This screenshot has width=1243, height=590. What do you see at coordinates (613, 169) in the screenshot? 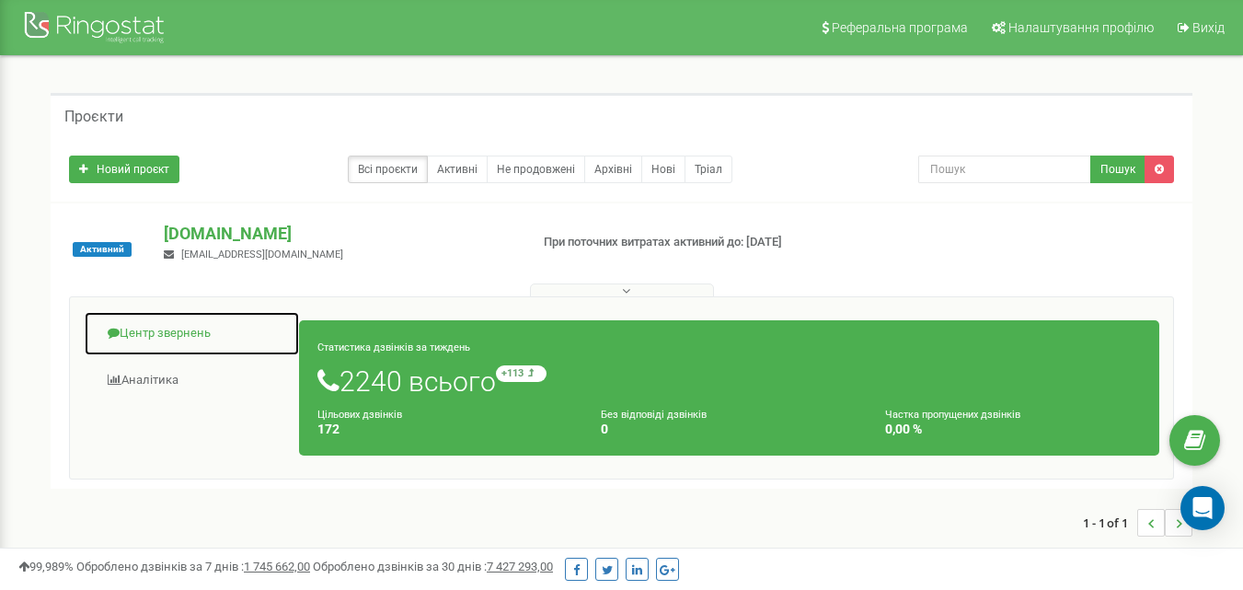
I see `a: Архівні` at bounding box center [613, 169].